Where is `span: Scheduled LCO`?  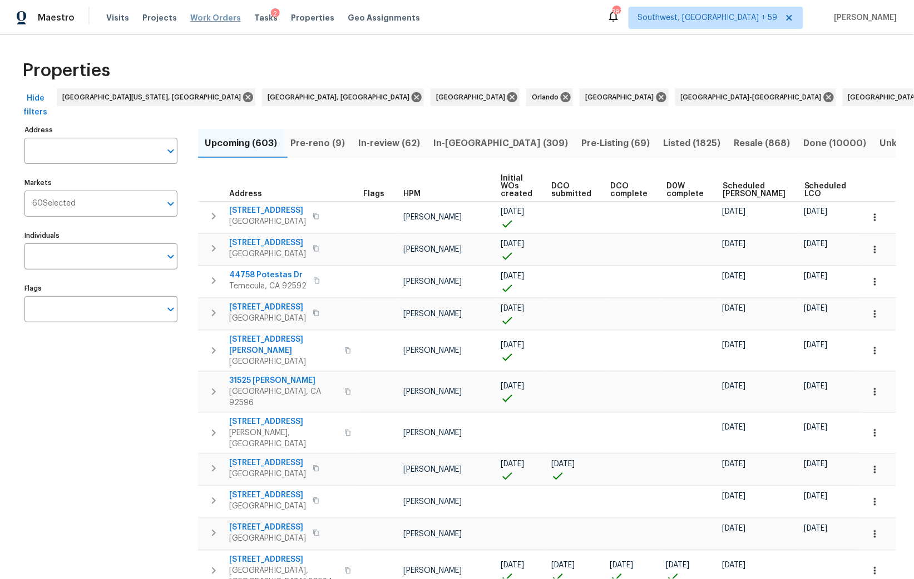
span: Scheduled LCO is located at coordinates (825, 190).